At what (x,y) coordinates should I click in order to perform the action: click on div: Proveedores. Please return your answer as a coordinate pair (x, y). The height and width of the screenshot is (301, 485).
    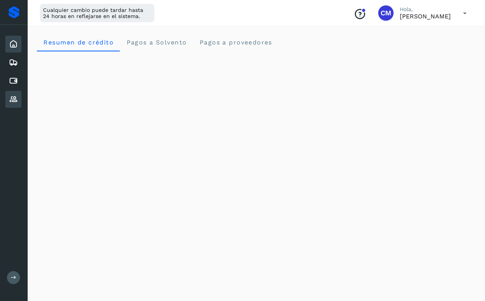
    Looking at the image, I should click on (13, 99).